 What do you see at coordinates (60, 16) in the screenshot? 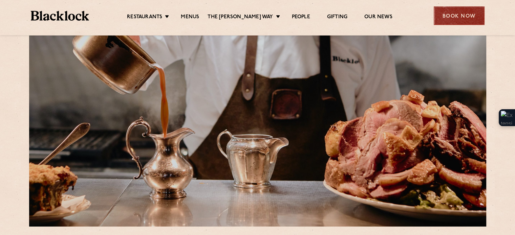
I see `img: BL_Textured_Logo-footer-cropped.svg` at bounding box center [60, 16].